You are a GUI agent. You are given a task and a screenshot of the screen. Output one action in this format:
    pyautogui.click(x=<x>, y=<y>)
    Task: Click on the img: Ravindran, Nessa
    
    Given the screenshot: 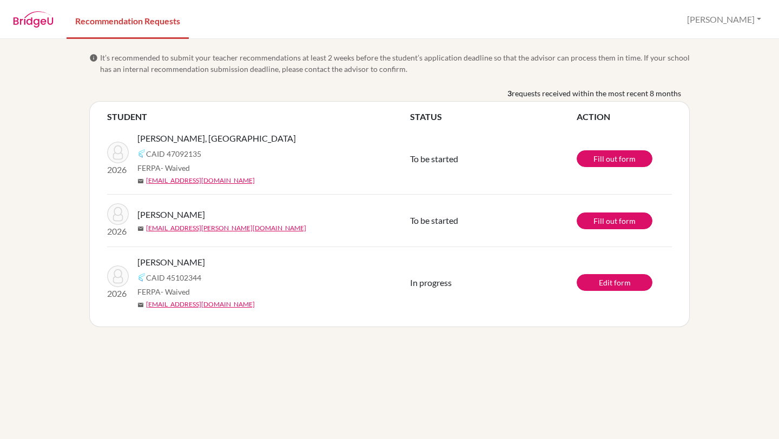 What is the action you would take?
    pyautogui.click(x=118, y=214)
    